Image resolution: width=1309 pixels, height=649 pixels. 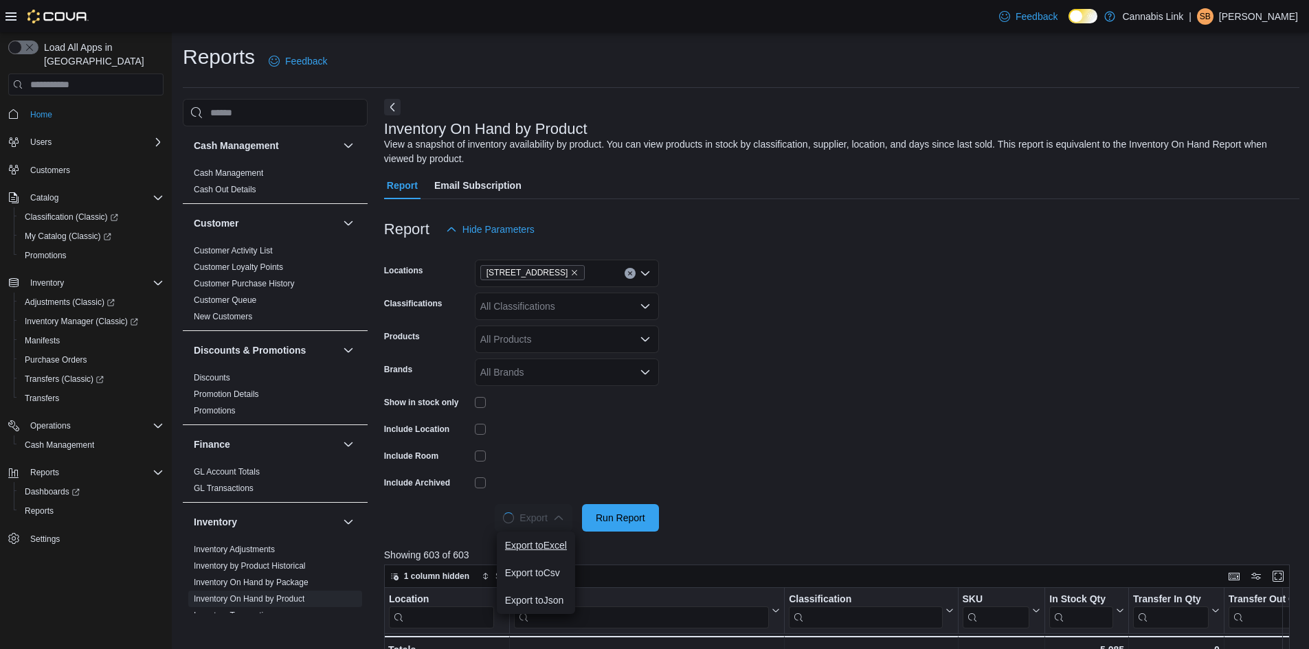 I want to click on button: 1 column hidden, so click(x=429, y=576).